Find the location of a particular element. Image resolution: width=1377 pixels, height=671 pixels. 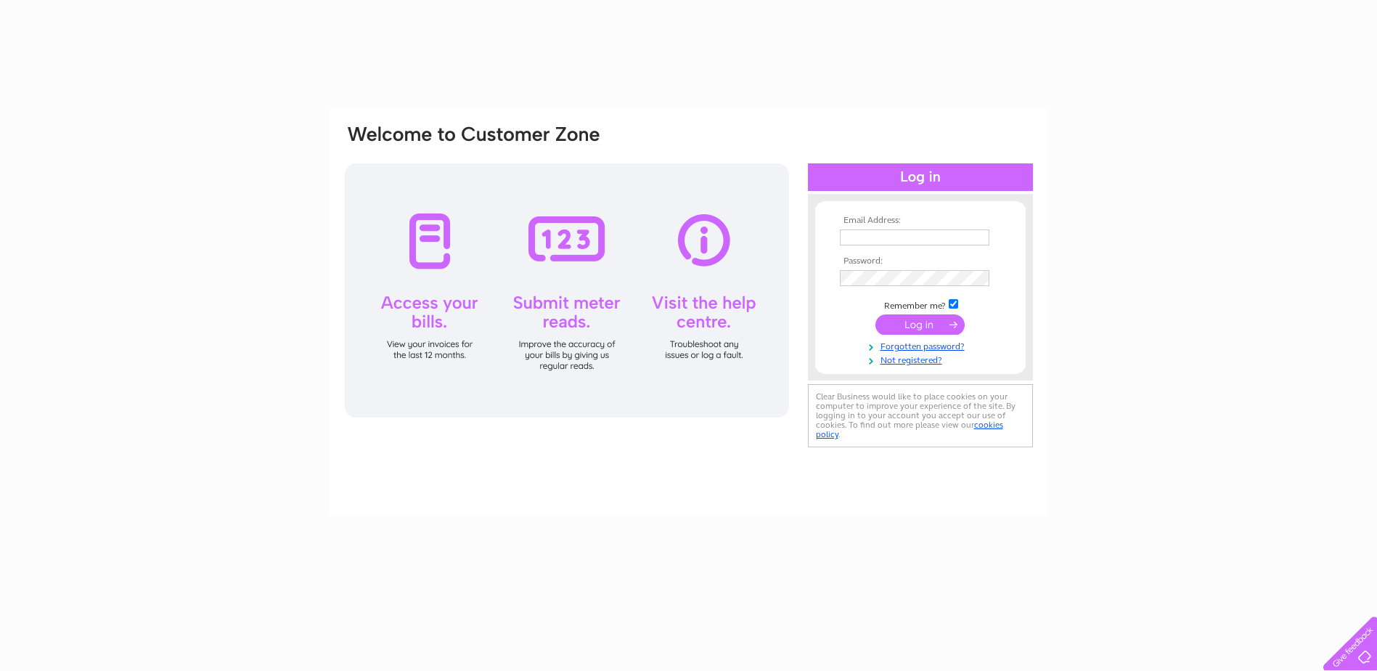

th: Password: is located at coordinates (921, 261).